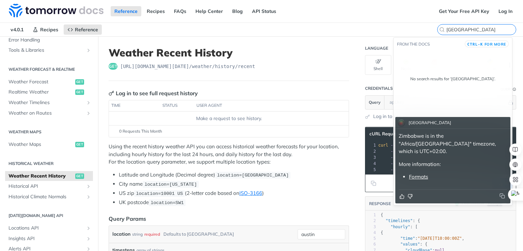 The height and width of the screenshot is (251, 523). I want to click on svg: Key, so click(111, 93).